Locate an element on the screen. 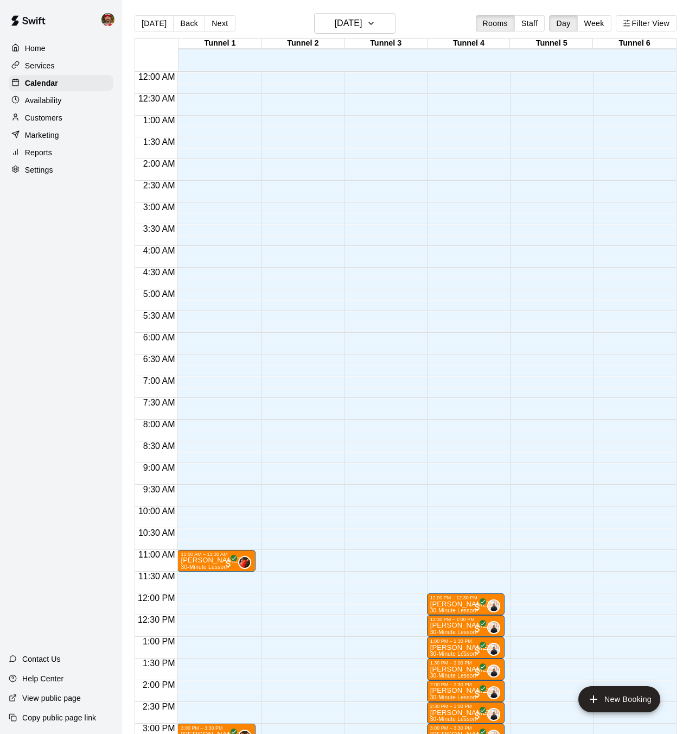  p: Customers is located at coordinates (43, 118).